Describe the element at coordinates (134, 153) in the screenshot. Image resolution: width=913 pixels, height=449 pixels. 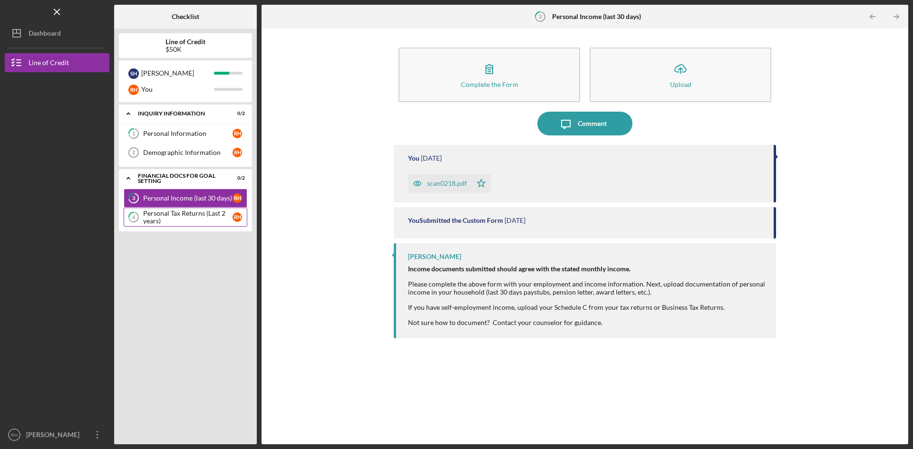
I see `tspan: 2` at that location.